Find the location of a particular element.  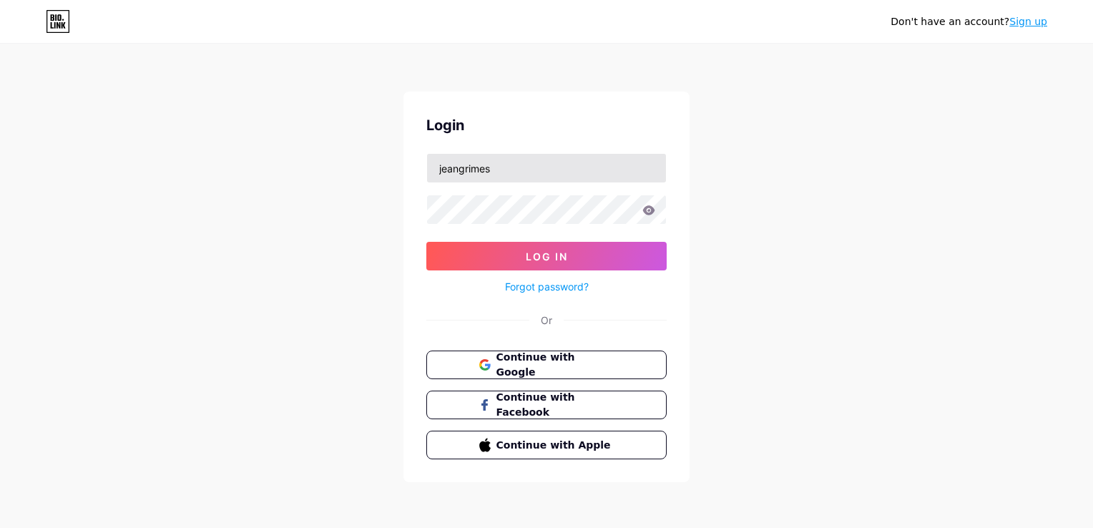

span: Log In is located at coordinates (547, 256).